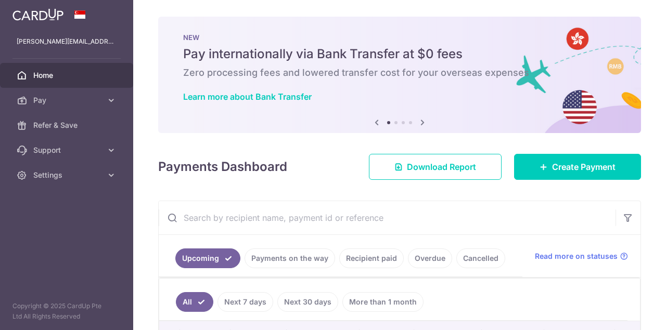 This screenshot has width=666, height=330. What do you see at coordinates (245, 302) in the screenshot?
I see `a: Next 7 days` at bounding box center [245, 302].